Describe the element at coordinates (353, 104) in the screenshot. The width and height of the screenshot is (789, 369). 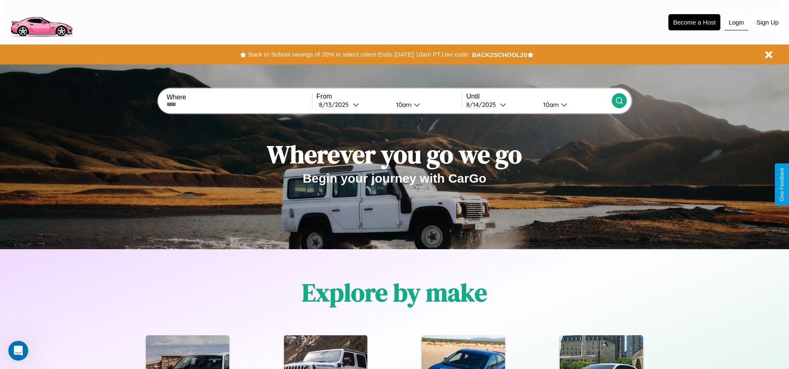
I see `button: 8/13/2025` at that location.